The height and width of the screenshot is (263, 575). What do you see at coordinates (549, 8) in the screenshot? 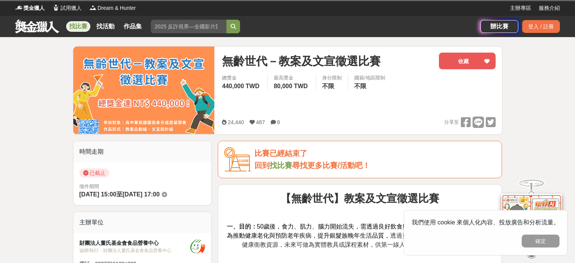
I see `a: 服務介紹` at bounding box center [549, 8].